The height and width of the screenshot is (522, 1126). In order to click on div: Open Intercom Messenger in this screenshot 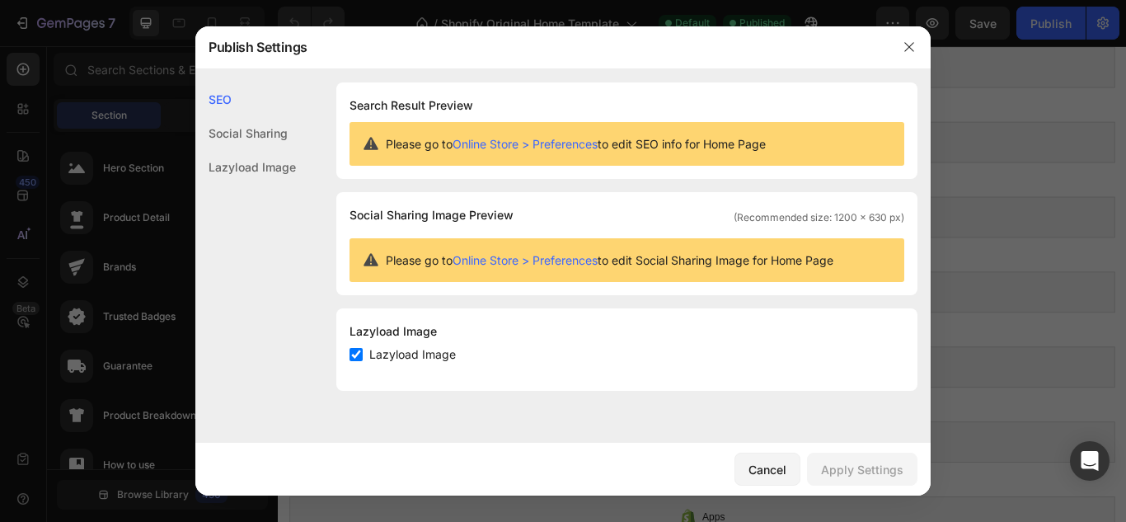, I will do `click(1090, 461)`.